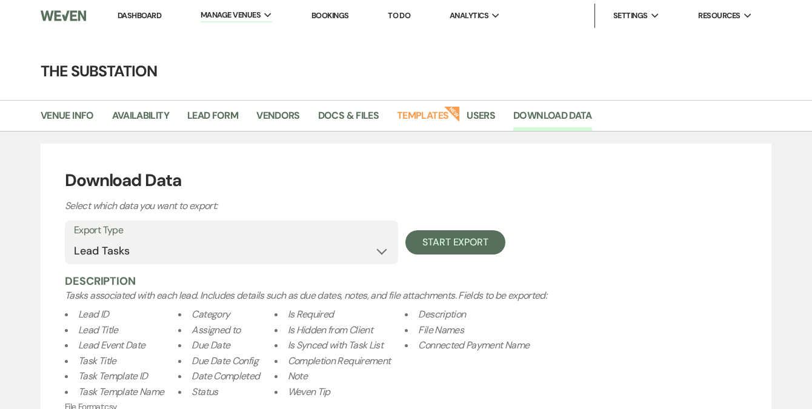  What do you see at coordinates (466, 345) in the screenshot?
I see `li: Connected Payment Name` at bounding box center [466, 345].